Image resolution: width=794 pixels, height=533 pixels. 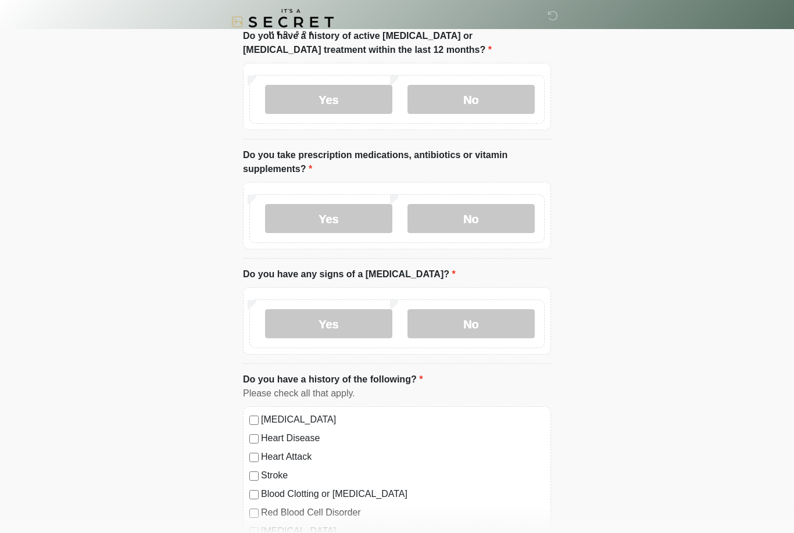 What do you see at coordinates (254, 476) in the screenshot?
I see `input: Stroke` at bounding box center [254, 476].